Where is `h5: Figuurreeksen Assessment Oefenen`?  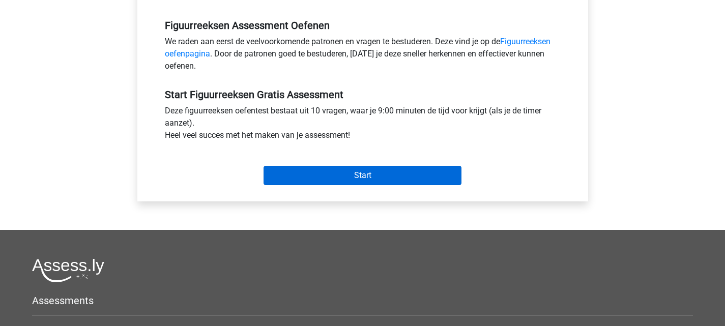 h5: Figuurreeksen Assessment Oefenen is located at coordinates (363, 25).